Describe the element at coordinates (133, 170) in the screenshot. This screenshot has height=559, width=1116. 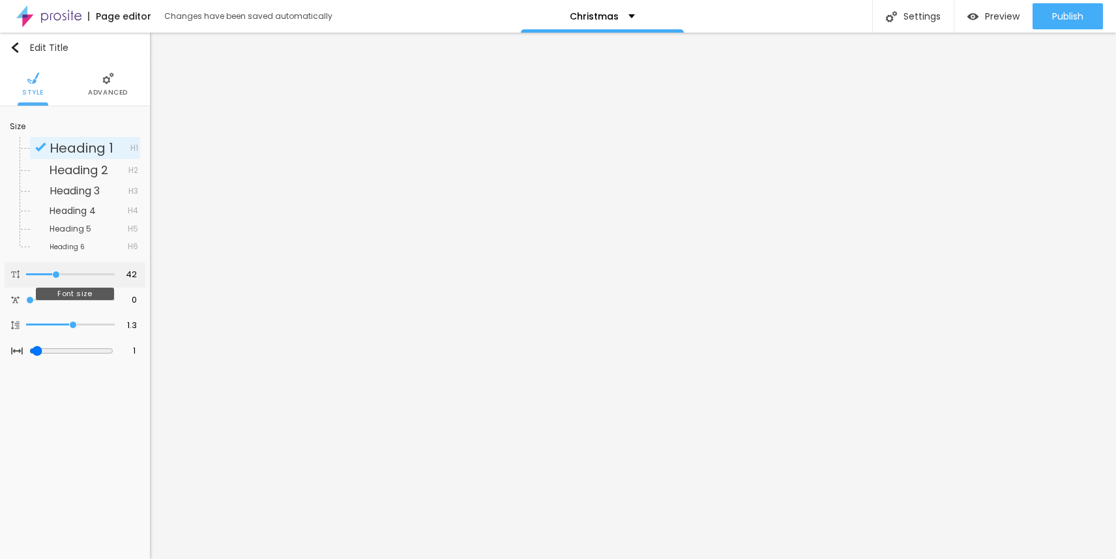
I see `span: H2` at that location.